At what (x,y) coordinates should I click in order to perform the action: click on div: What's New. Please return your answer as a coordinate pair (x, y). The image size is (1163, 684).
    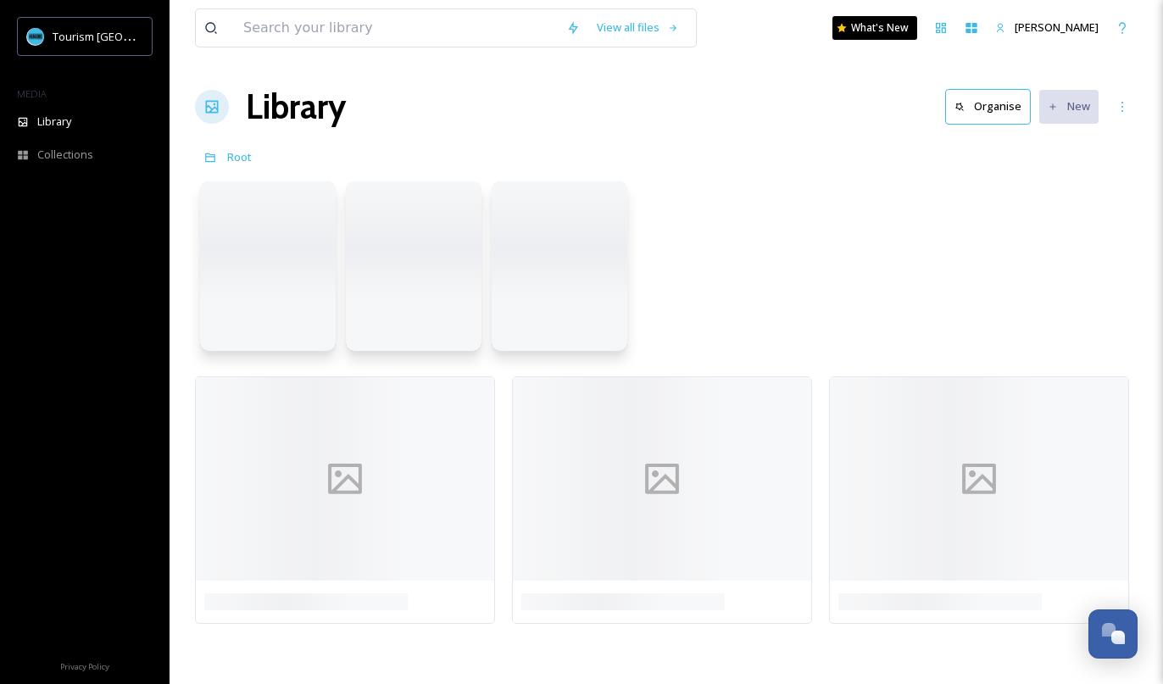
    Looking at the image, I should click on (875, 28).